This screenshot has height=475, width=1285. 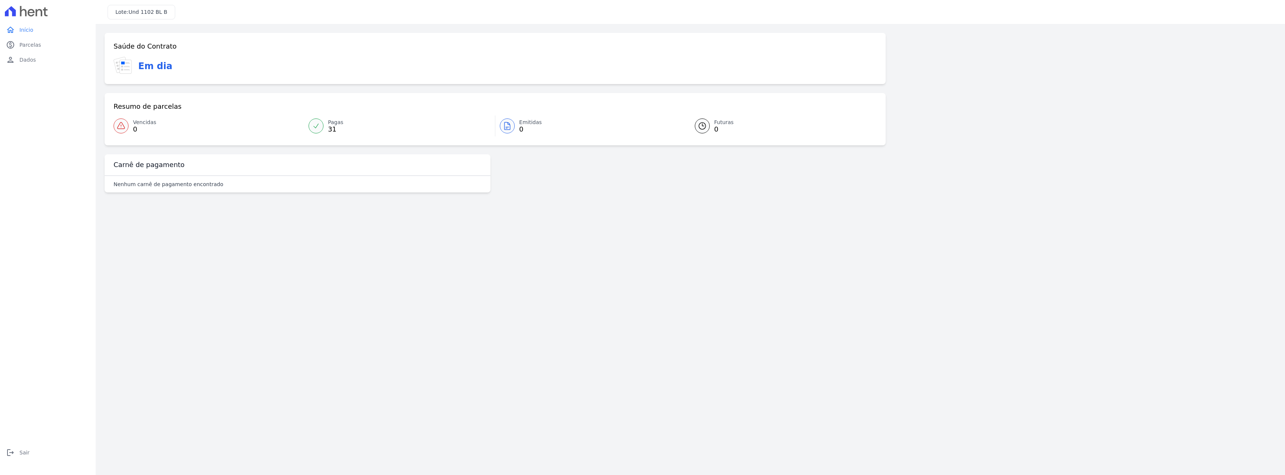 What do you see at coordinates (399, 126) in the screenshot?
I see `a: Pagas 31` at bounding box center [399, 126].